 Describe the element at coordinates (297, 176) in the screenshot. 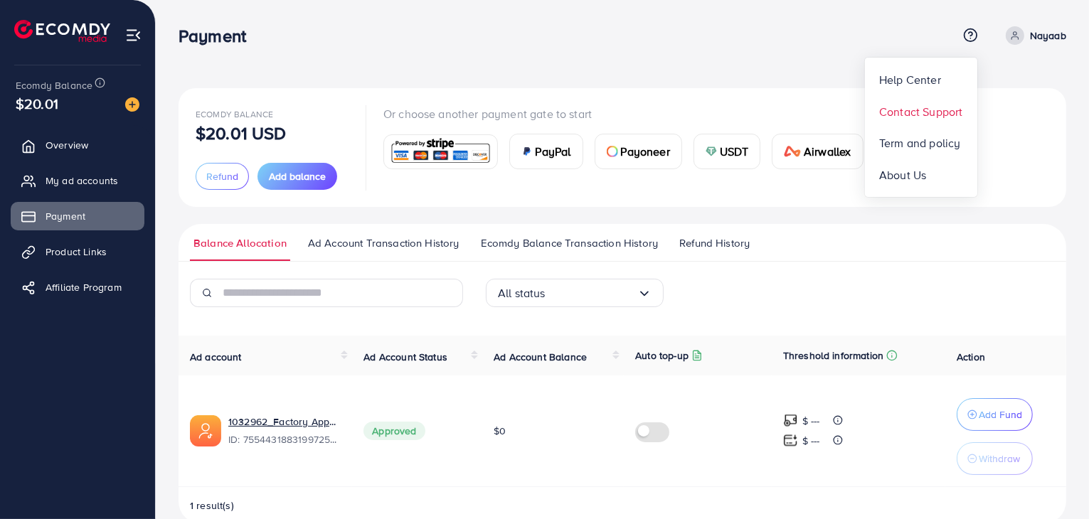

I see `span: Add balance` at that location.